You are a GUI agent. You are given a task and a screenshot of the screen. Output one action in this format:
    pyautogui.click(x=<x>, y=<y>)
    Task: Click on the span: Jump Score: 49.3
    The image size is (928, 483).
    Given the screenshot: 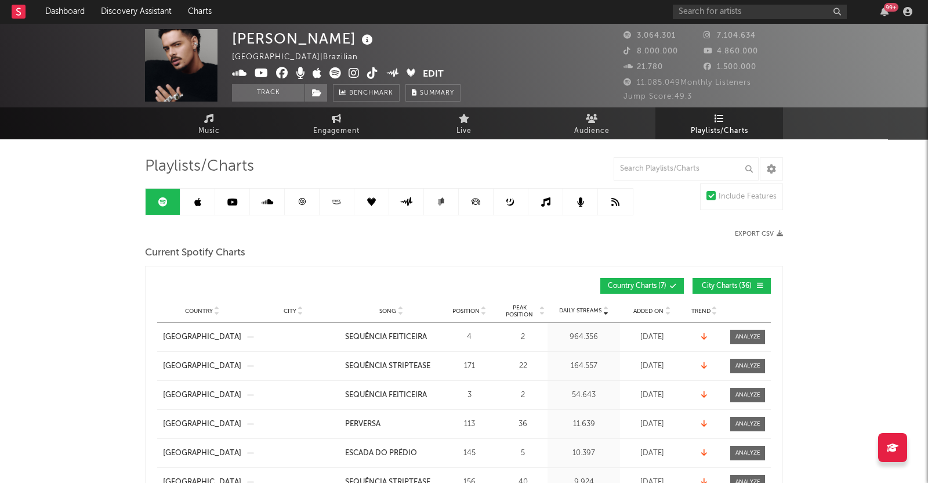 What is the action you would take?
    pyautogui.click(x=658, y=96)
    